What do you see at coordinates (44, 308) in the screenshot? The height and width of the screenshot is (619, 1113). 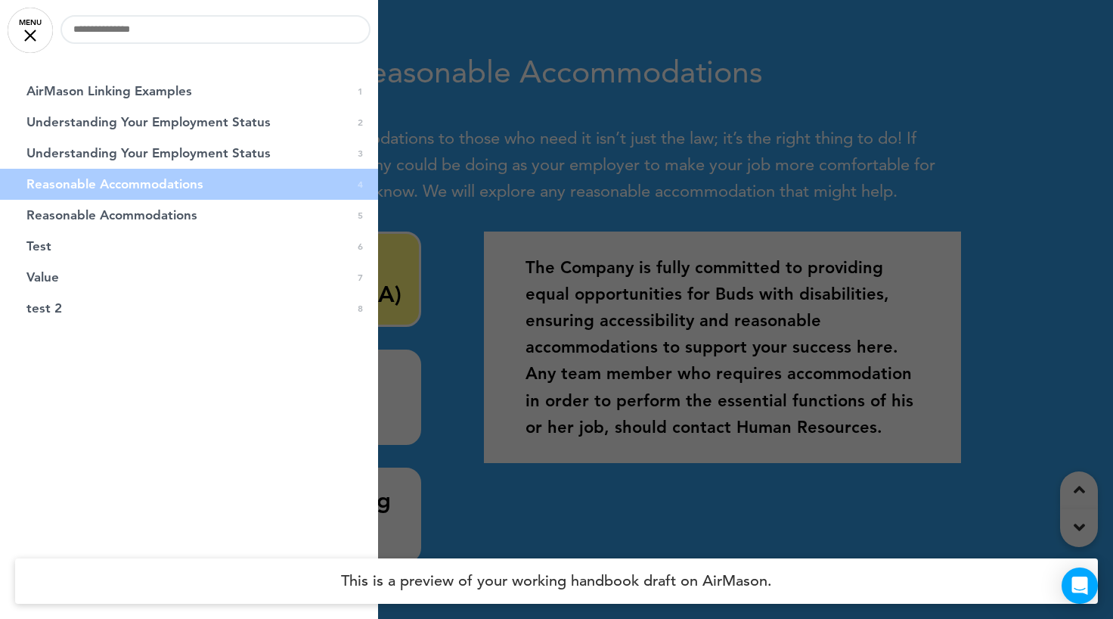 I see `span: test 2` at bounding box center [44, 308].